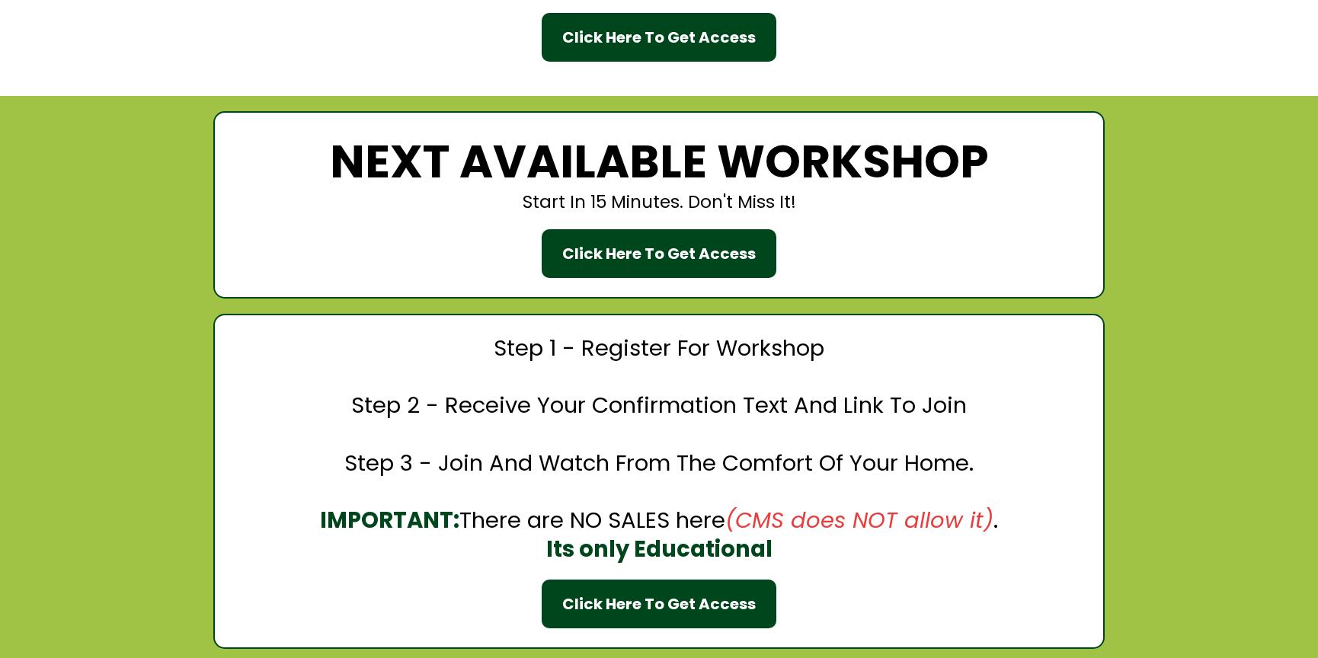 This screenshot has height=658, width=1318. Describe the element at coordinates (659, 521) in the screenshot. I see `h2: There are NO SALES here .` at that location.